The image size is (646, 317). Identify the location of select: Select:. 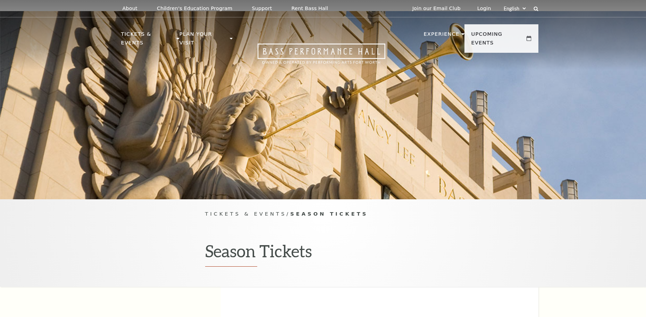
(515, 8).